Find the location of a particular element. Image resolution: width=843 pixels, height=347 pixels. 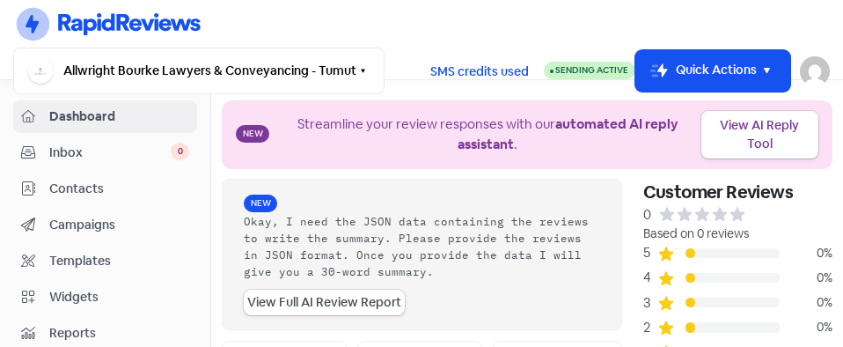

b: automated AI reply assistant is located at coordinates (567, 134).